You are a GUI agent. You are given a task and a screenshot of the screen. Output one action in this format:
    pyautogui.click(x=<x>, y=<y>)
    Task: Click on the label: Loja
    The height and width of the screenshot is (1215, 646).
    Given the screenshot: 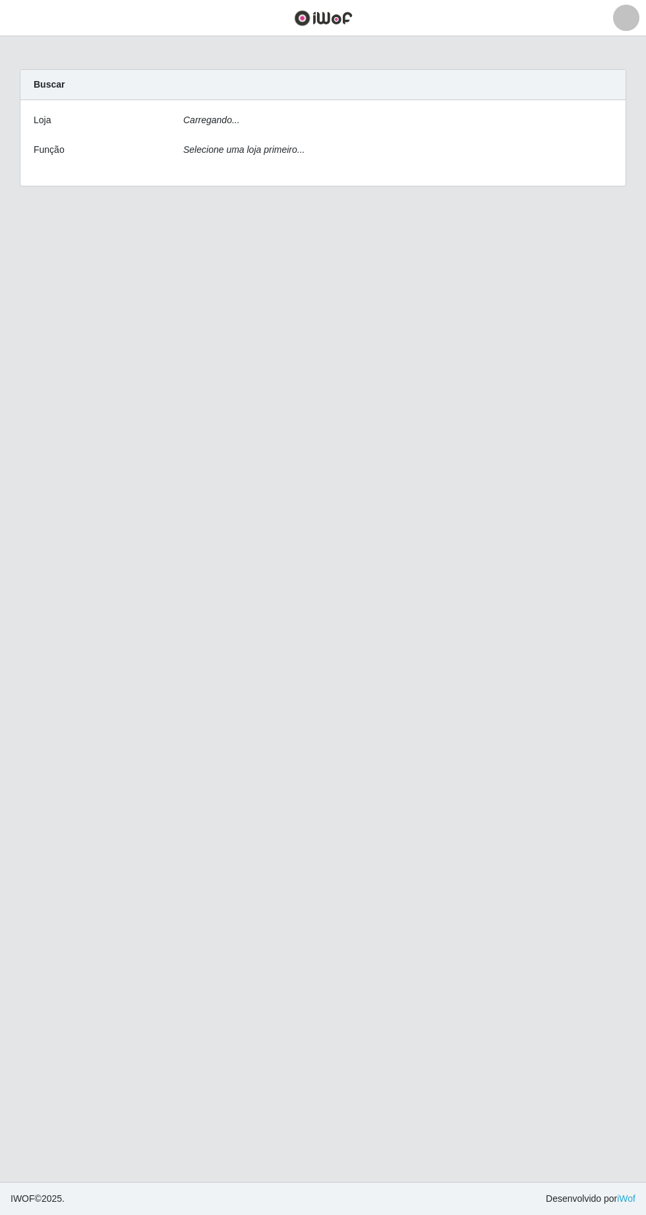 What is the action you would take?
    pyautogui.click(x=42, y=120)
    